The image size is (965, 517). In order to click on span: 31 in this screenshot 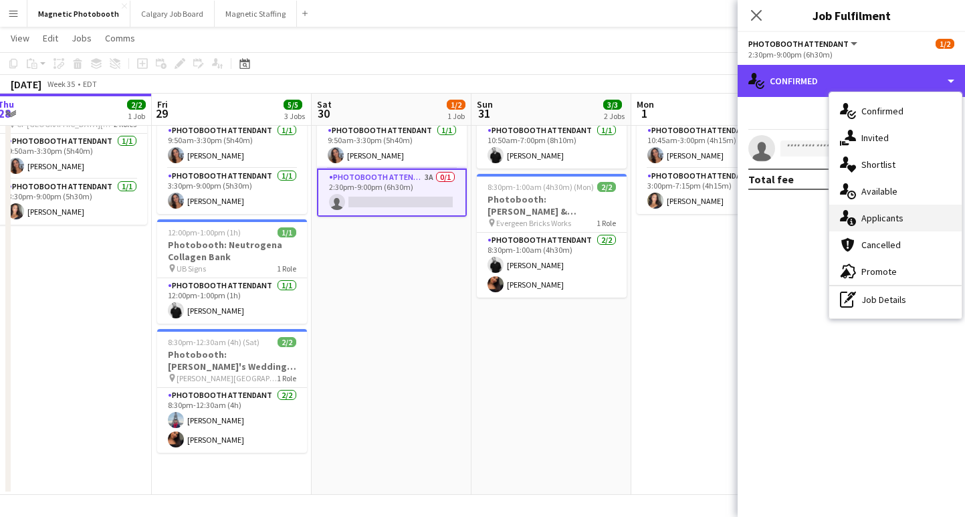, I will do `click(484, 113)`.